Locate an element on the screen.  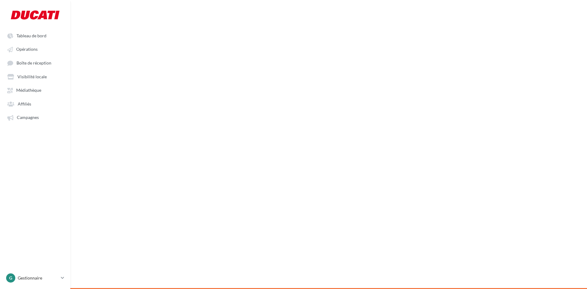
span: Boîte de réception is located at coordinates (34, 63).